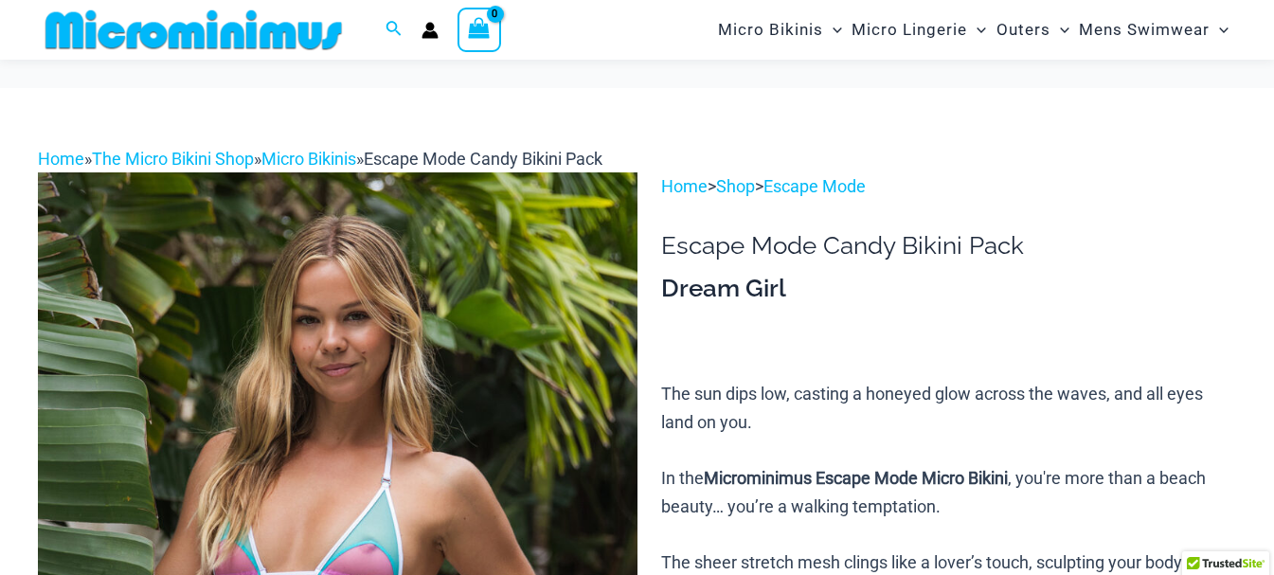 This screenshot has width=1274, height=575. Describe the element at coordinates (479, 29) in the screenshot. I see `a: View Shopping Cart, empty` at that location.